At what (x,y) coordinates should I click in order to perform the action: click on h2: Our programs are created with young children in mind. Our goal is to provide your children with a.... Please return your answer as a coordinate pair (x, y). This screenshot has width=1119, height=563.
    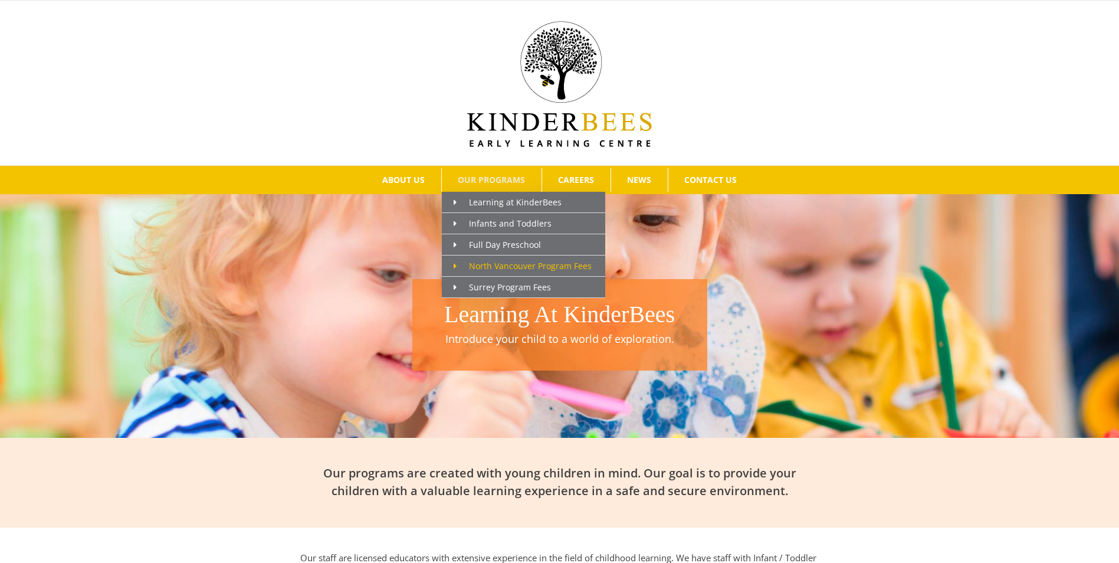
    Looking at the image, I should click on (560, 482).